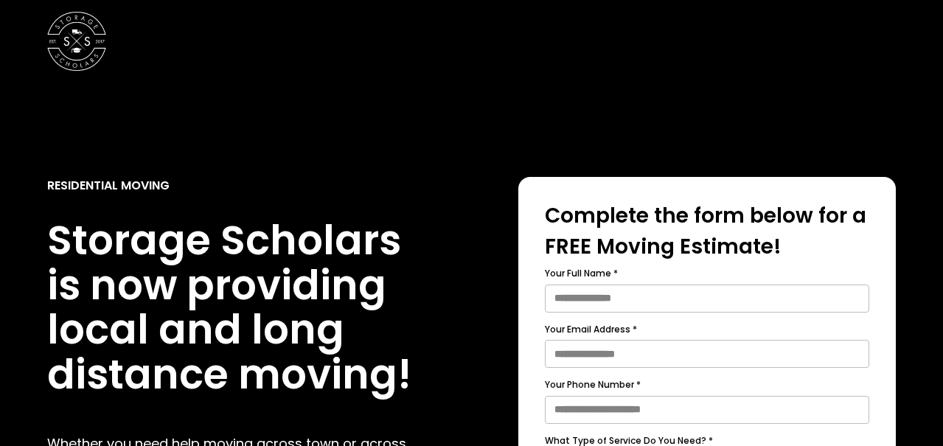 The image size is (943, 446). Describe the element at coordinates (707, 330) in the screenshot. I see `label: Your Email Address *` at that location.